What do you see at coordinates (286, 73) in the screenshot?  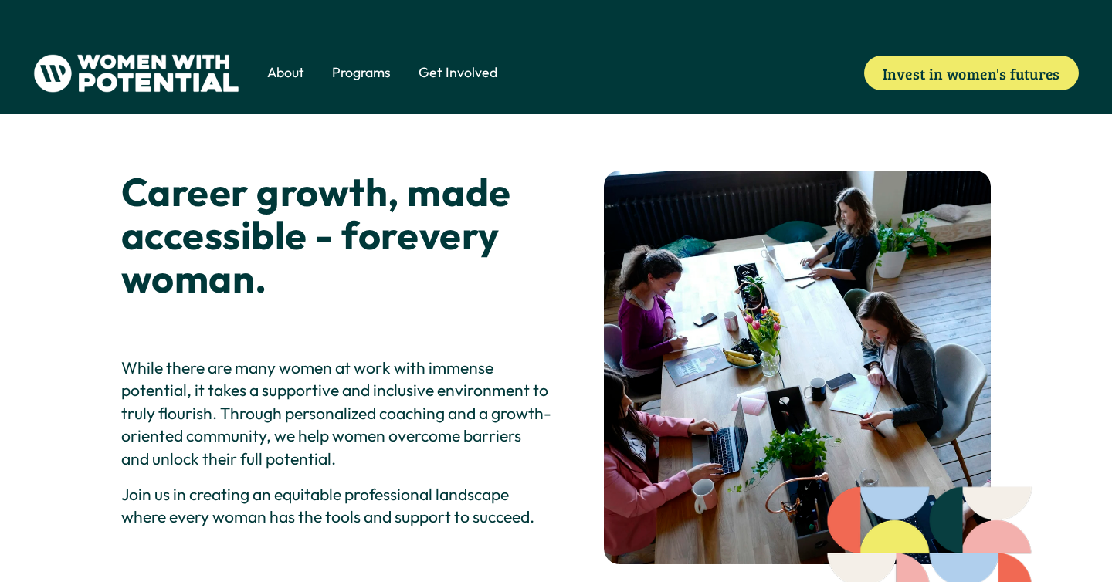 I see `span: About` at bounding box center [286, 73].